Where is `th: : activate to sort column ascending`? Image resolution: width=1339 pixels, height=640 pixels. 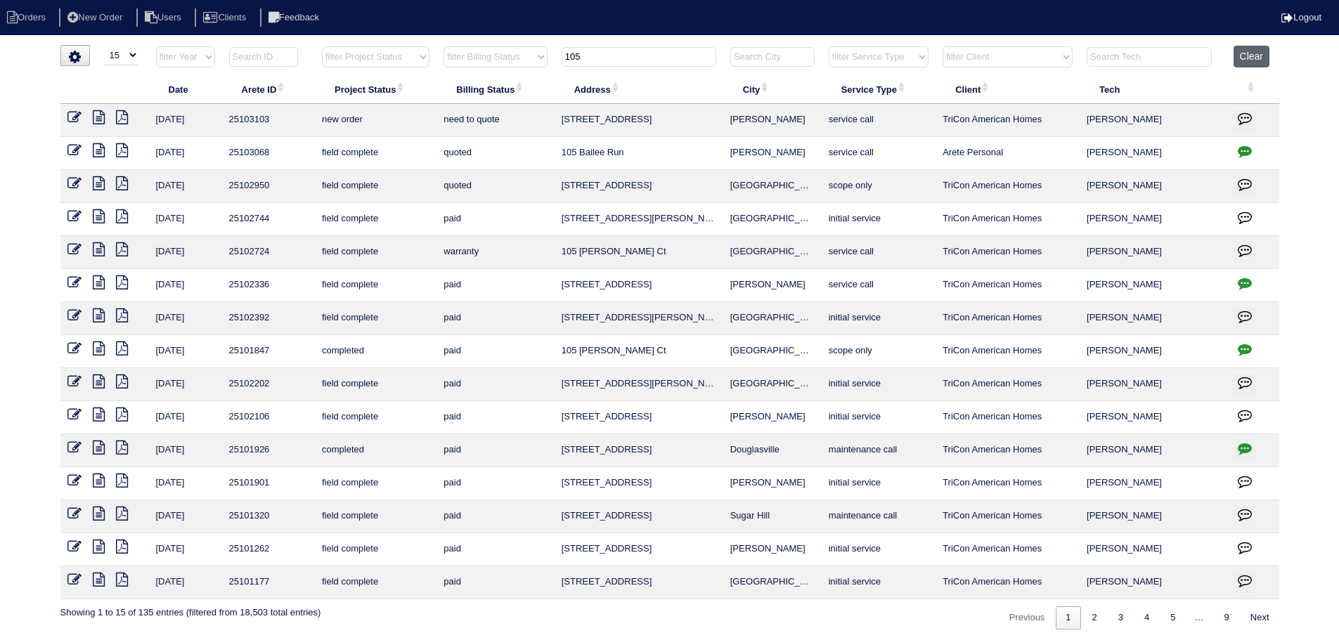 th: : activate to sort column ascending is located at coordinates (1252, 89).